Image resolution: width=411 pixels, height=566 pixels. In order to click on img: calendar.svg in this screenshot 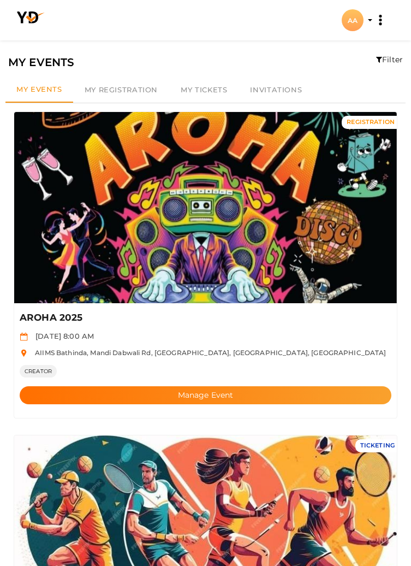, I will do `click(23, 336)`.